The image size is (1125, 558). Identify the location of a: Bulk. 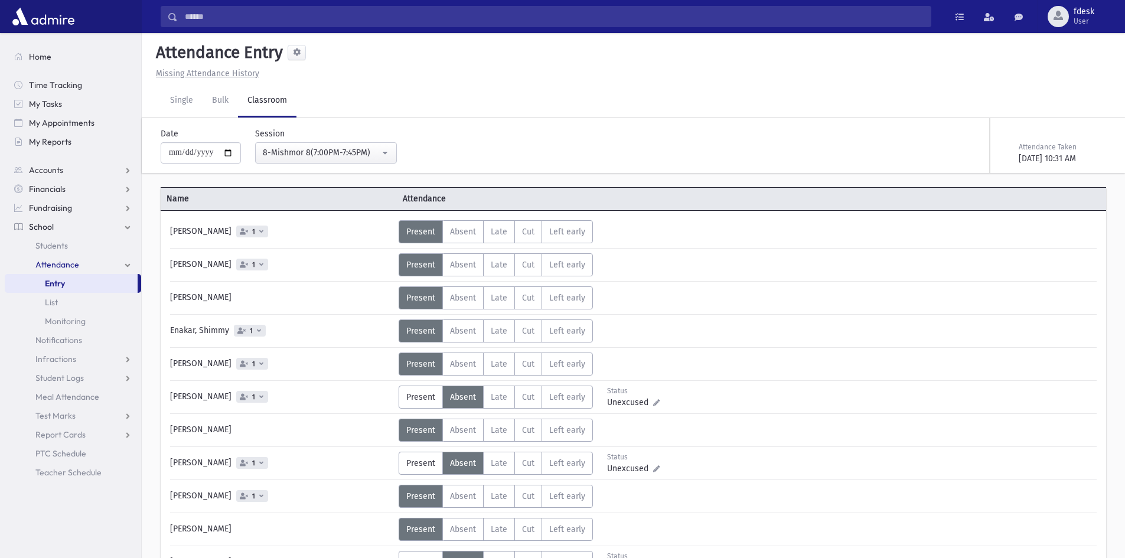
(220, 101).